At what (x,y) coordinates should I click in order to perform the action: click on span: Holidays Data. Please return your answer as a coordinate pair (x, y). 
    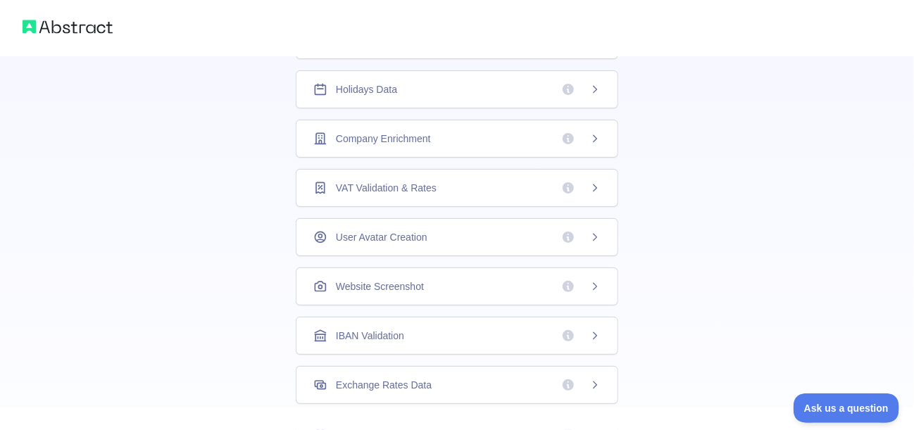
    Looking at the image, I should click on (366, 89).